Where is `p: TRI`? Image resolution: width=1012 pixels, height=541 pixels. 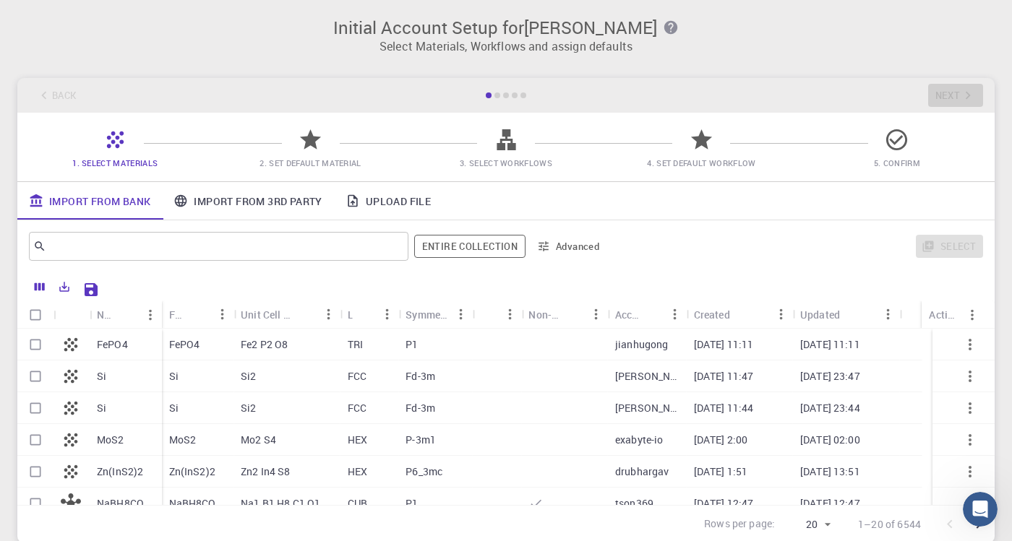 p: TRI is located at coordinates (355, 345).